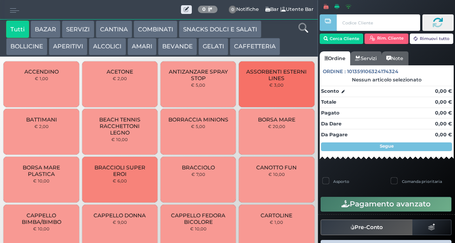 The height and width of the screenshot is (243, 455). I want to click on button: APERITIVI, so click(68, 47).